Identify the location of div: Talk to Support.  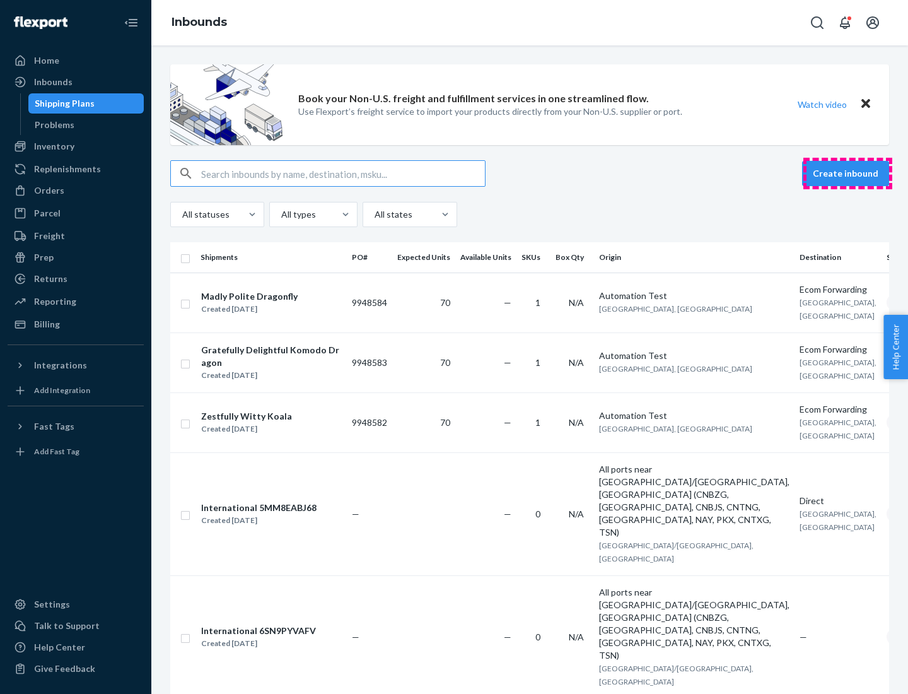
(67, 626).